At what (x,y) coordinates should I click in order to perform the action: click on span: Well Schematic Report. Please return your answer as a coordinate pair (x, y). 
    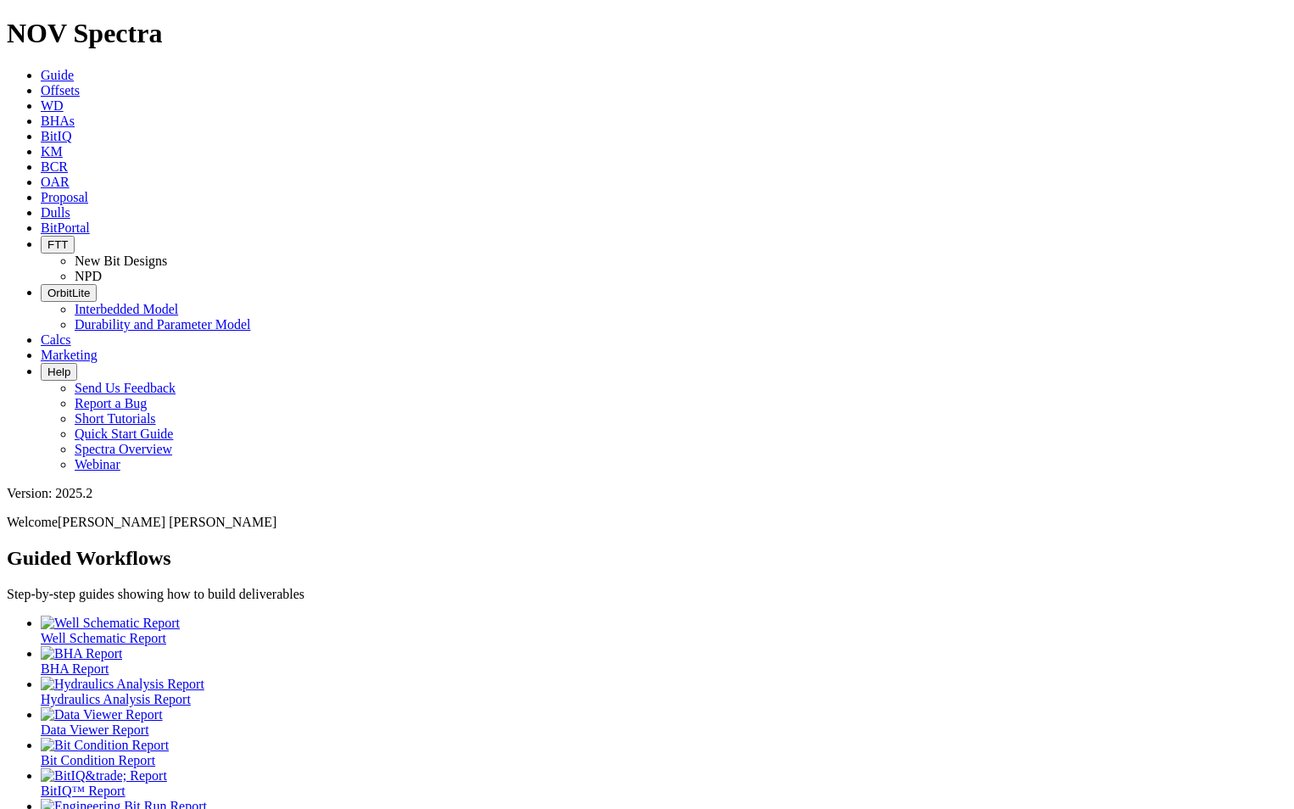
    Looking at the image, I should click on (103, 638).